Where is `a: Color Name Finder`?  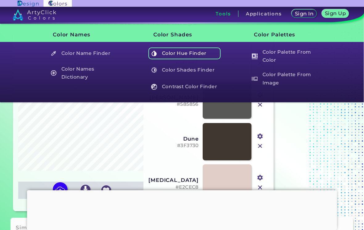
a: Color Name Finder is located at coordinates (84, 53).